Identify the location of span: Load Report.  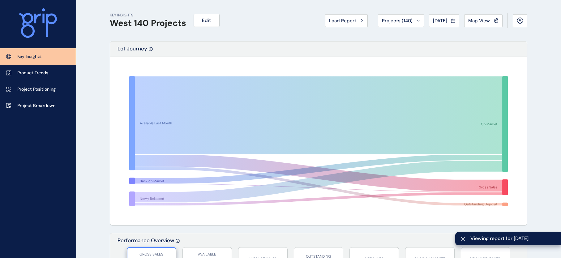
(343, 21).